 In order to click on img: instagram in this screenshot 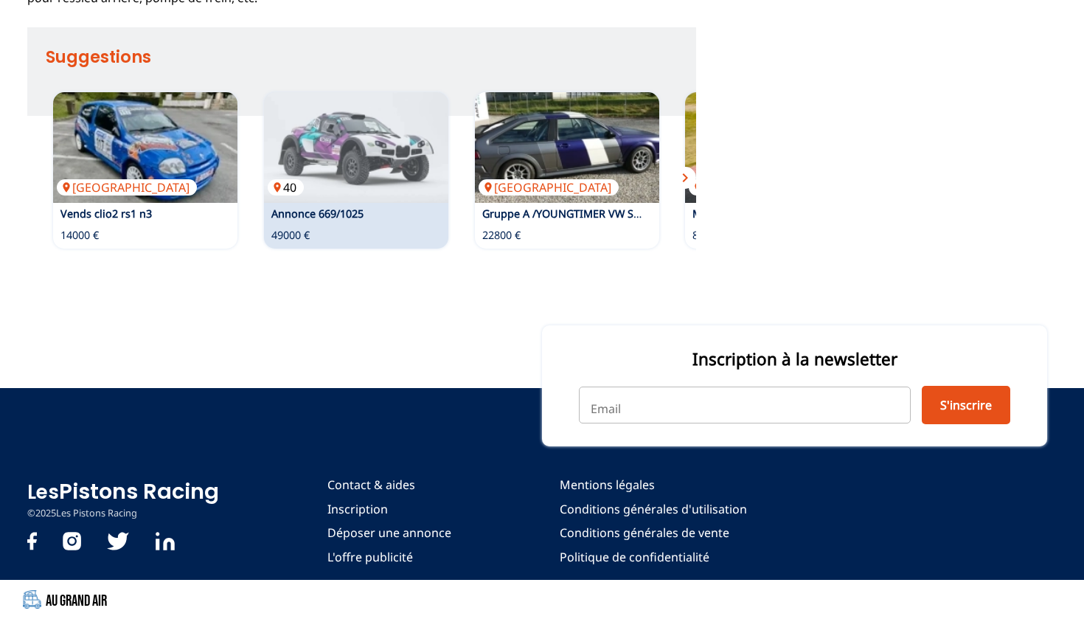, I will do `click(72, 540)`.